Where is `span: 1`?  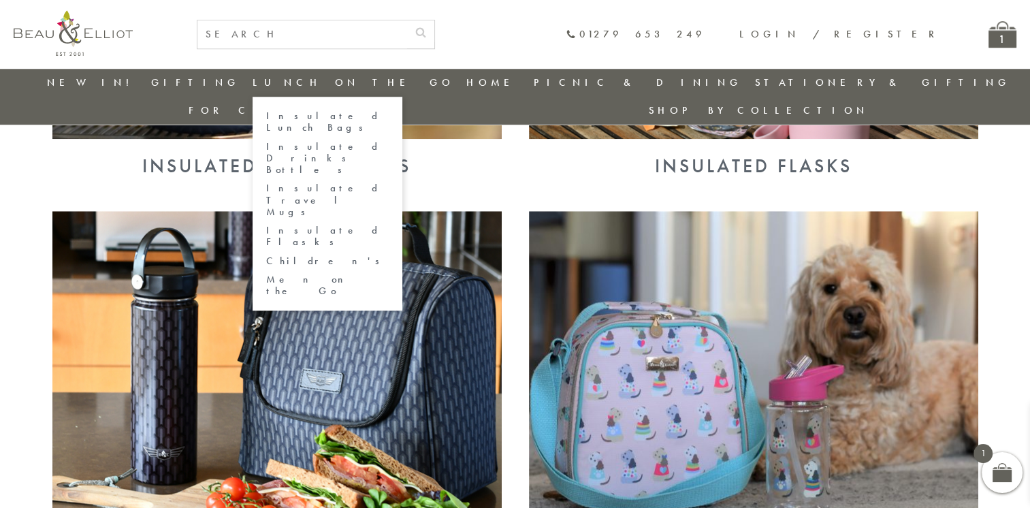
span: 1 is located at coordinates (983, 454).